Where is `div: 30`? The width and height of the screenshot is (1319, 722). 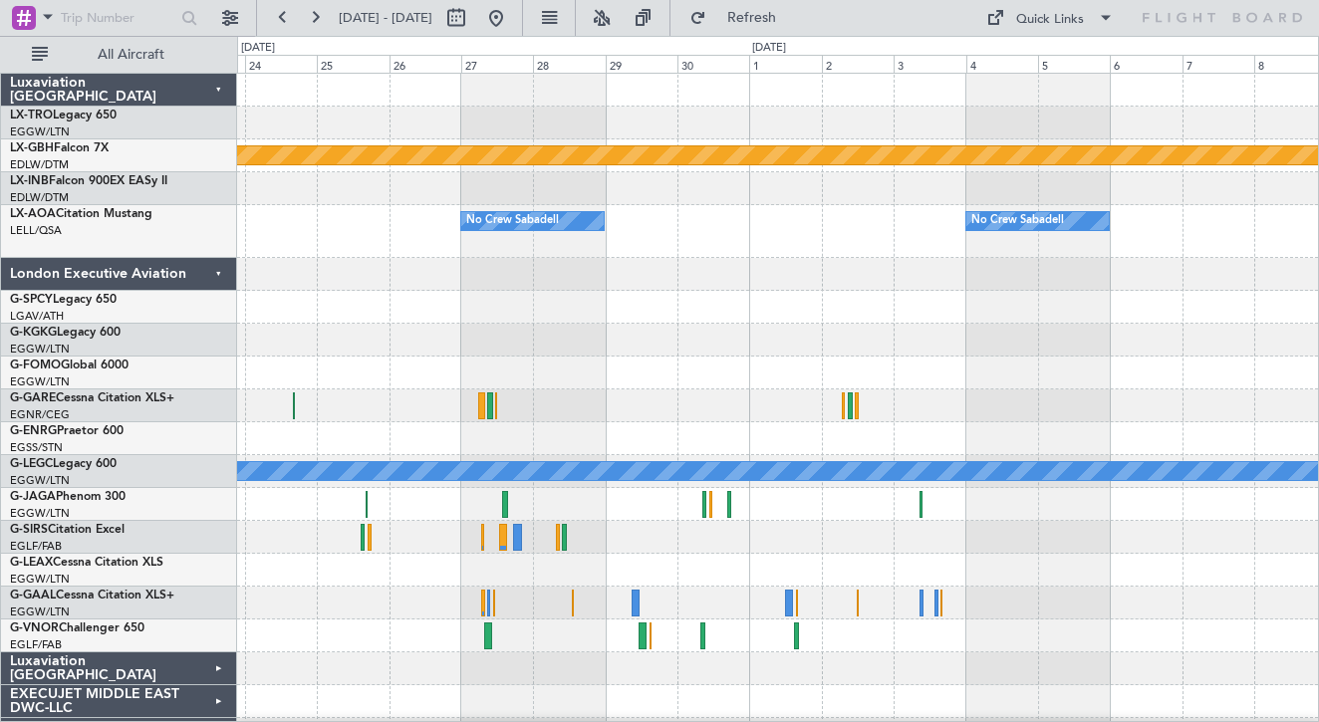
div: 30 is located at coordinates (713, 64).